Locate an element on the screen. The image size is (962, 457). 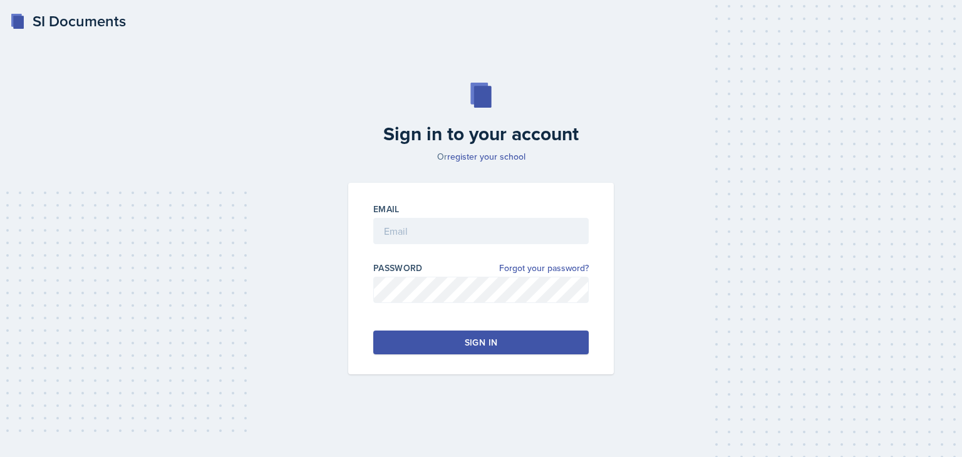
div: SI Documents is located at coordinates (68, 21).